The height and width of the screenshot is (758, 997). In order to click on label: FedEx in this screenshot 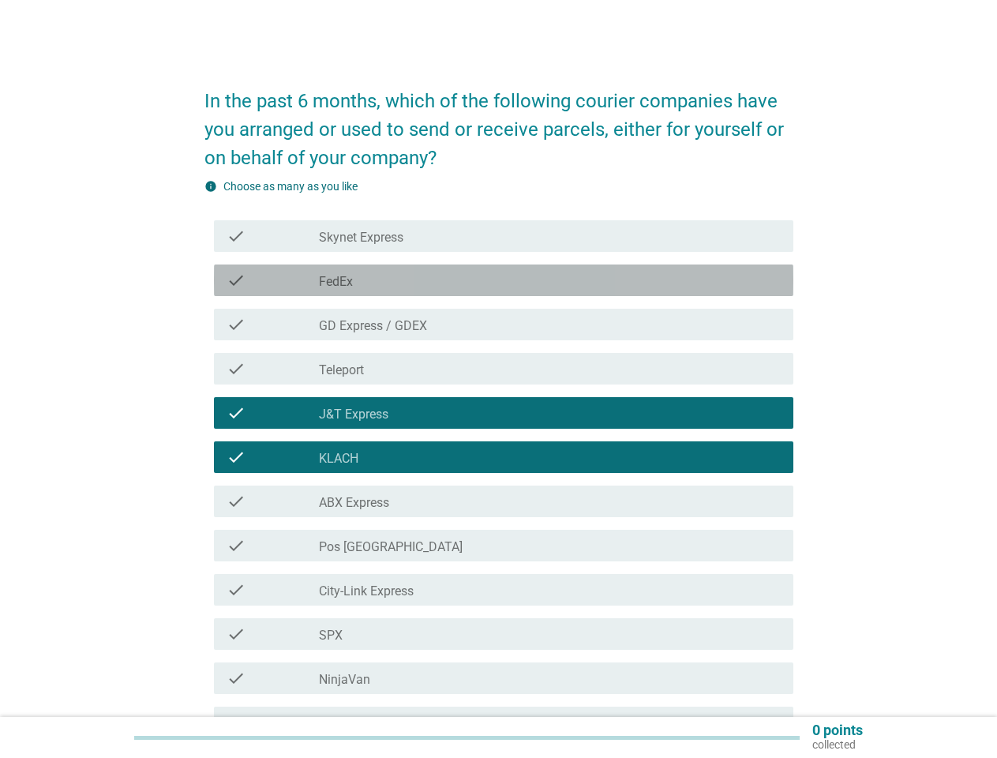, I will do `click(336, 282)`.